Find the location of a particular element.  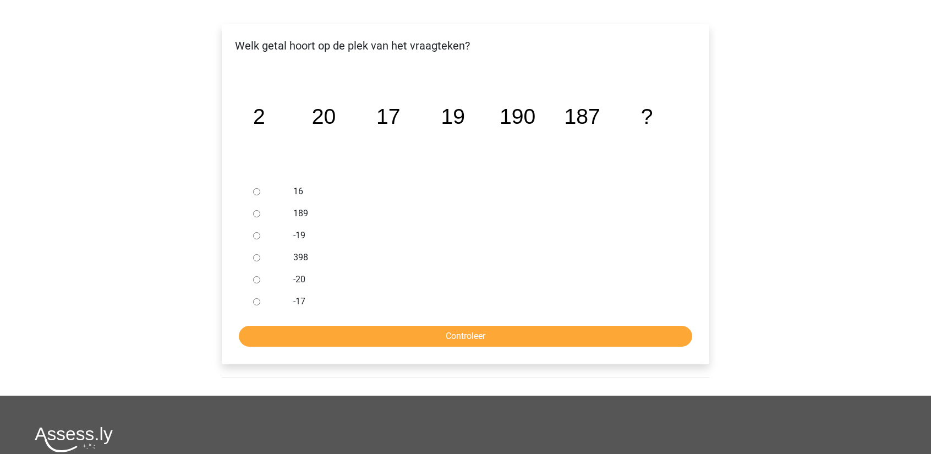

tspan: 20 is located at coordinates (324, 116).